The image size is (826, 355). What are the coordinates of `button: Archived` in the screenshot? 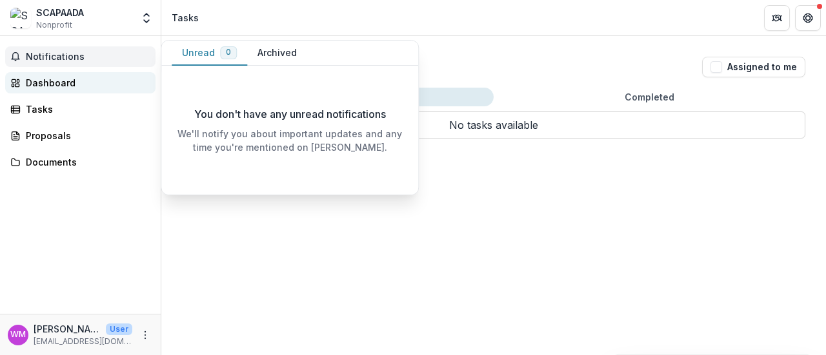 It's located at (277, 53).